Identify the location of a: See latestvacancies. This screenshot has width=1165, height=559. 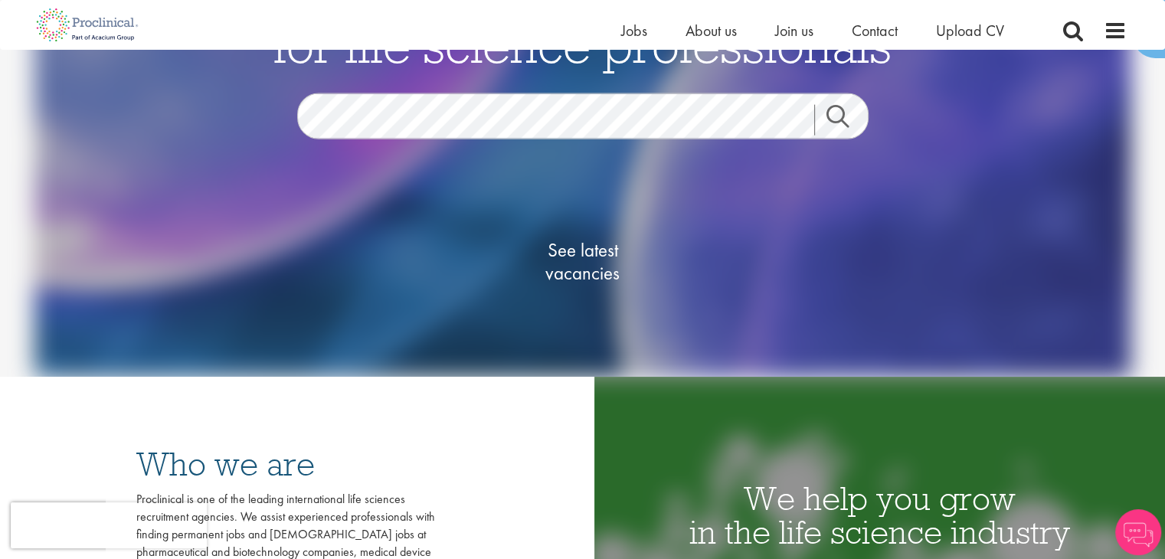
(583, 261).